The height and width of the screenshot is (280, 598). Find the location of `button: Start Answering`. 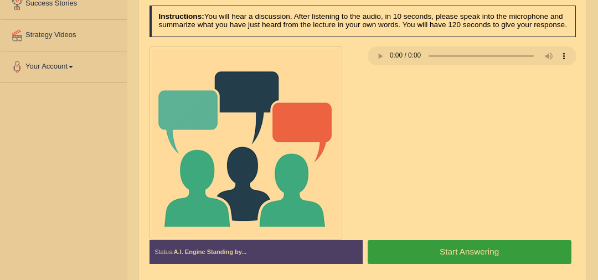

button: Start Answering is located at coordinates (470, 252).